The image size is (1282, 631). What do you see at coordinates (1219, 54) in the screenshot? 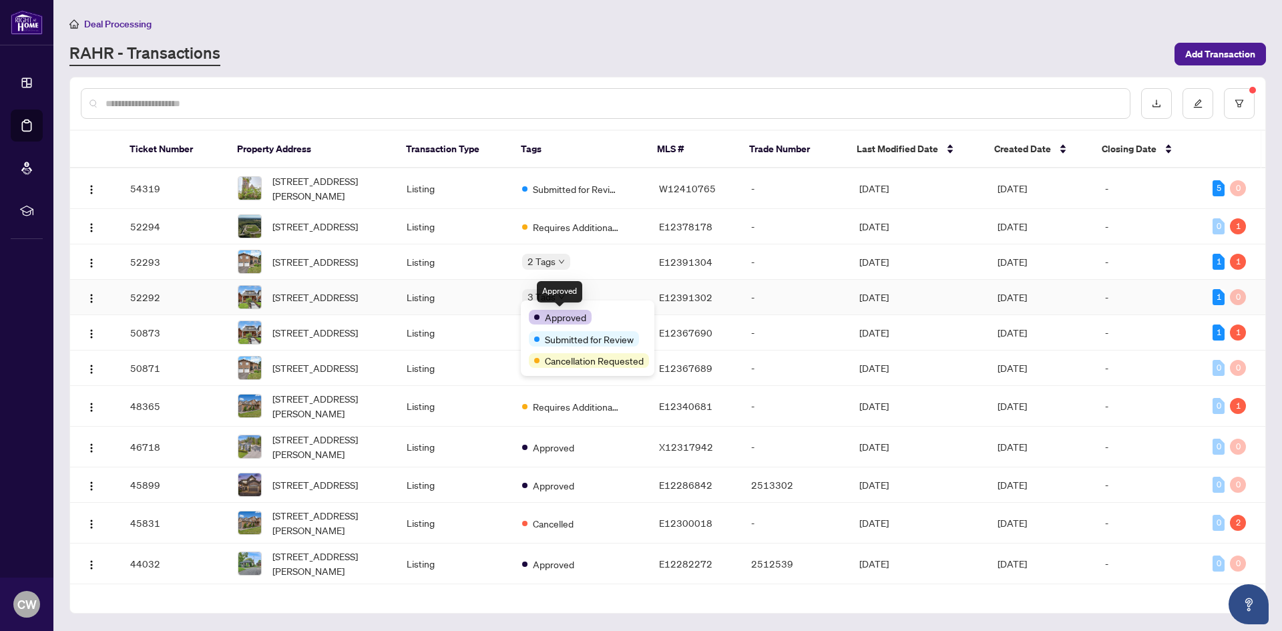
I see `span: Add Transaction` at bounding box center [1219, 54].